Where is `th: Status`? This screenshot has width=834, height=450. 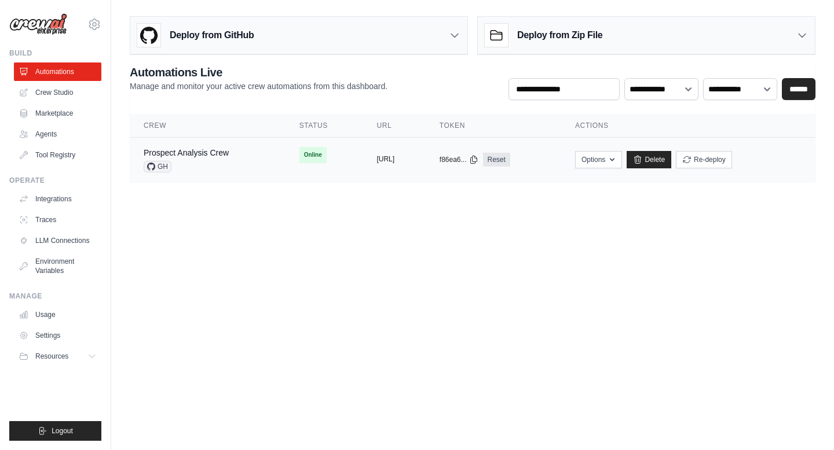
th: Status is located at coordinates (324, 126).